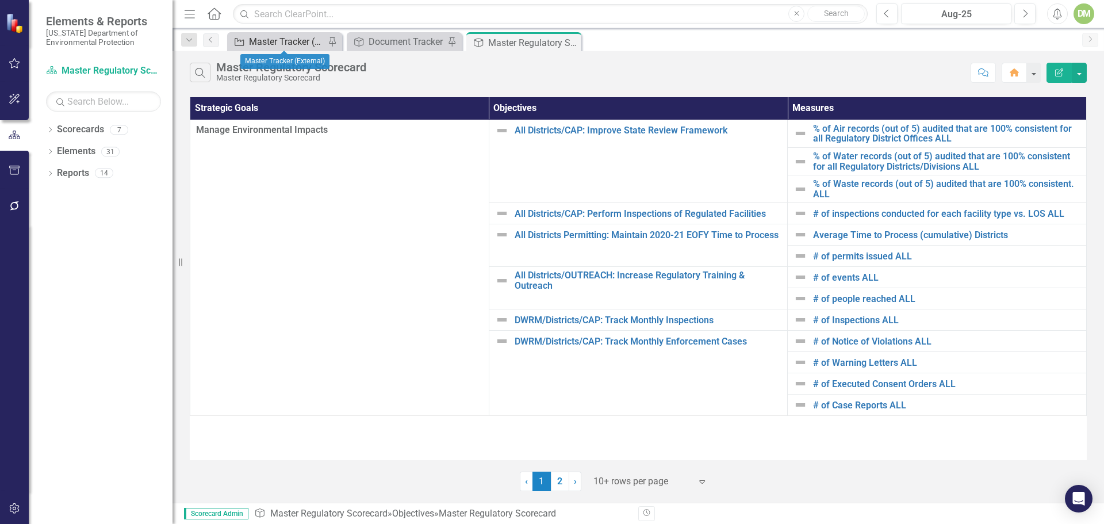 The height and width of the screenshot is (524, 1104). I want to click on a: DWRM/Districts/CAP: Track Monthly Enforcement Cases, so click(648, 342).